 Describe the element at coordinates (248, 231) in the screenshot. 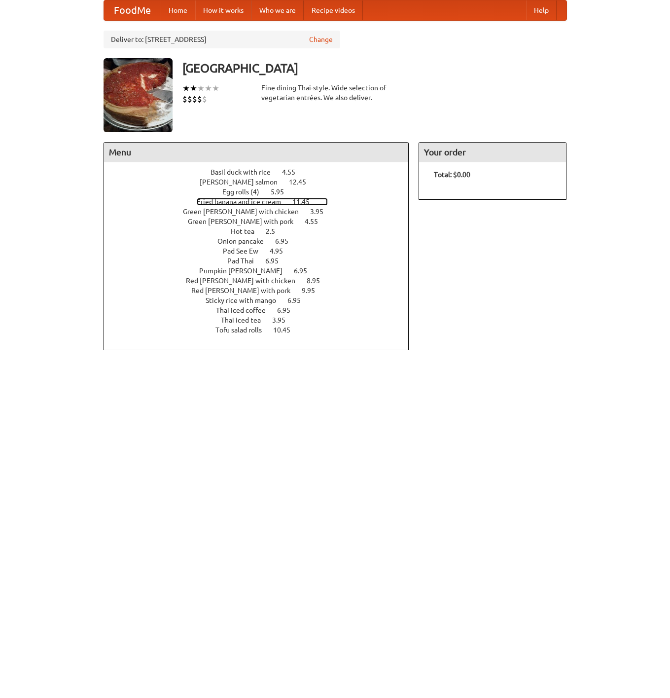

I see `span: Hot tea` at that location.